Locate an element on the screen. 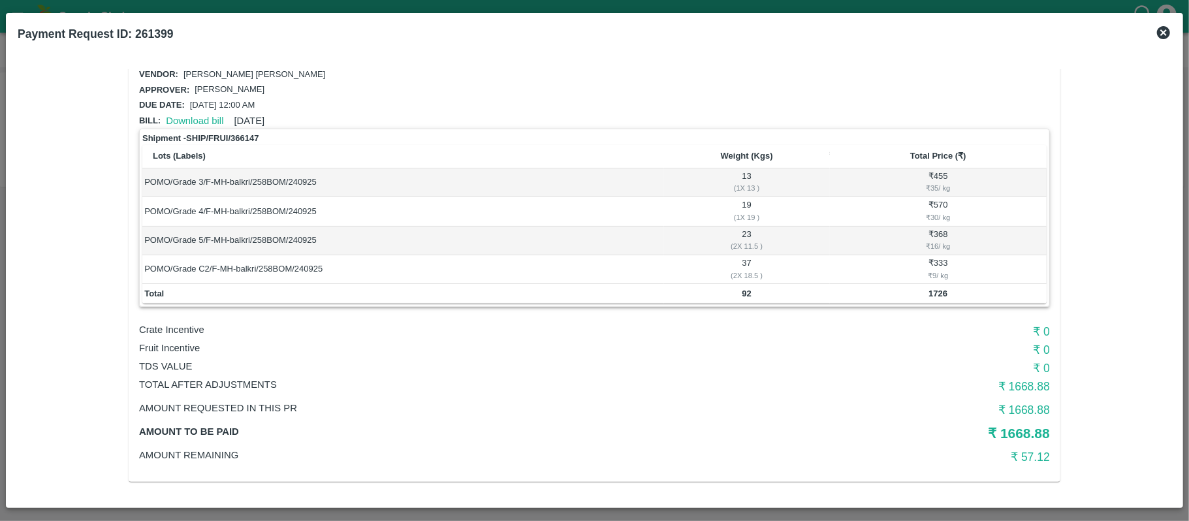  h6: ₹ 57.12 is located at coordinates (898, 457).